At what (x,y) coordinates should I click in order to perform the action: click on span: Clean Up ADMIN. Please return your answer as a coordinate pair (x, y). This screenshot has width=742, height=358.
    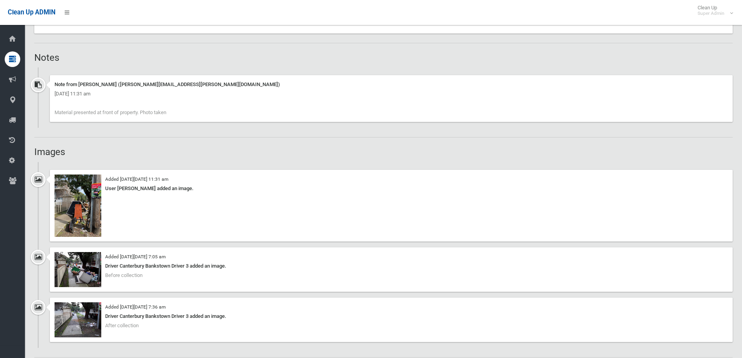
    Looking at the image, I should click on (32, 12).